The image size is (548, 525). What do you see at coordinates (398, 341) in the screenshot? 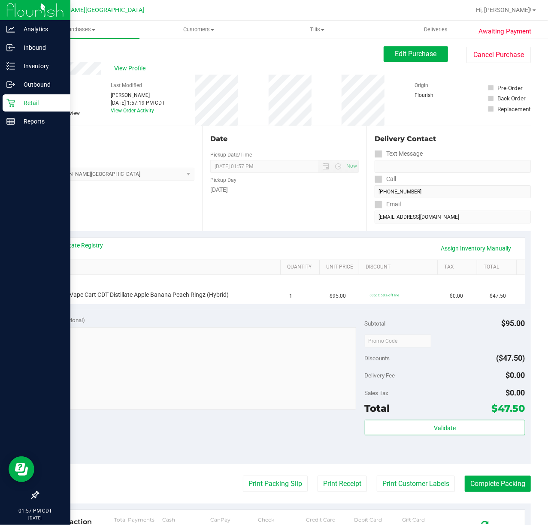
I see `input: Promo Code` at bounding box center [398, 341].